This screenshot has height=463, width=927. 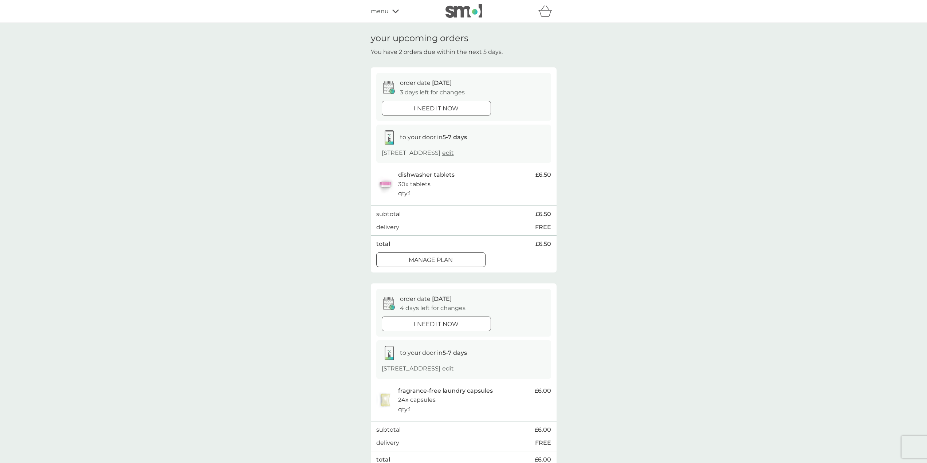 I want to click on p: 30x tablets, so click(x=414, y=184).